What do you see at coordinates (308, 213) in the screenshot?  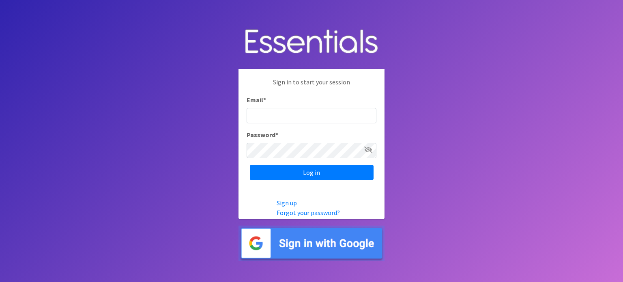 I see `a: Forgot your password?` at bounding box center [308, 213].